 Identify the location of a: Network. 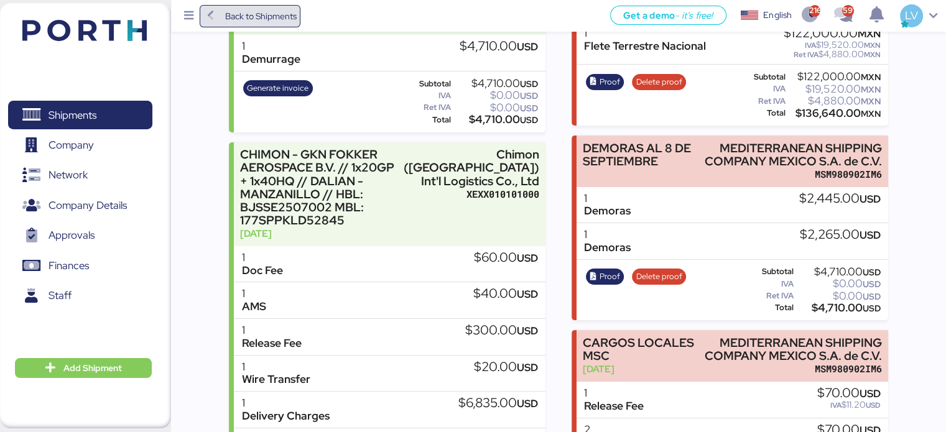
(80, 175).